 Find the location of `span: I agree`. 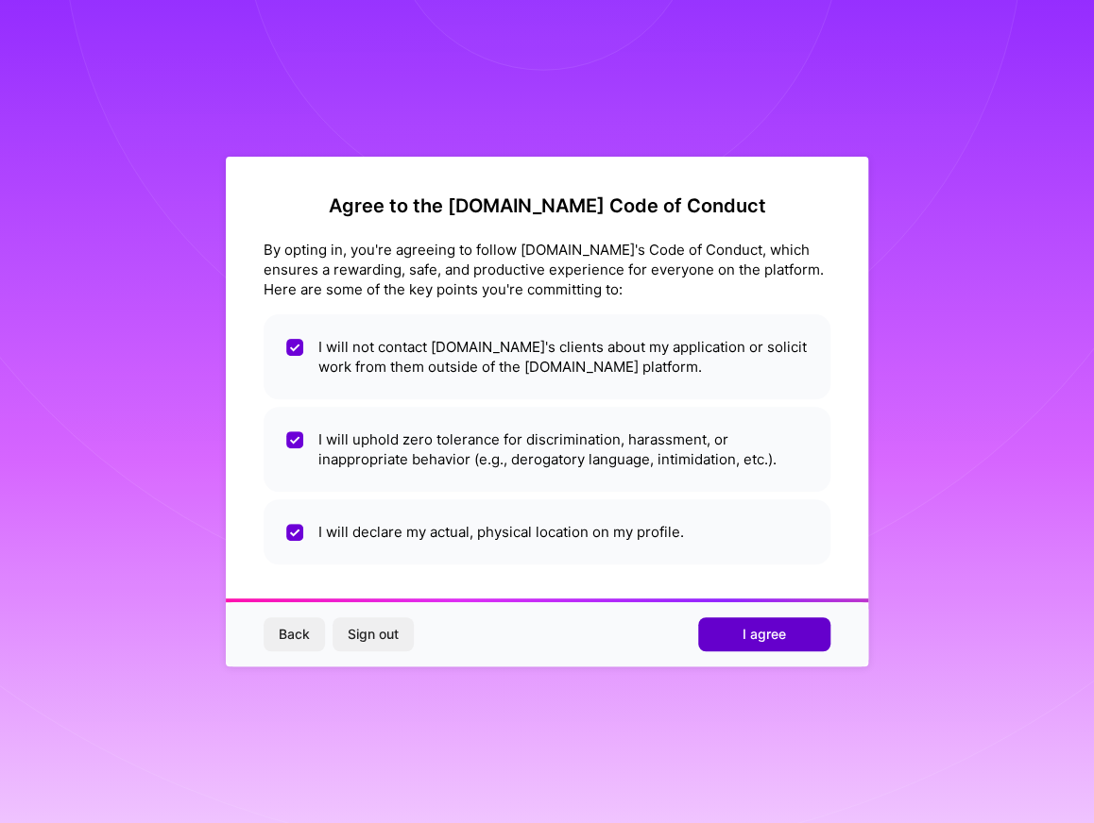

span: I agree is located at coordinates (764, 635).